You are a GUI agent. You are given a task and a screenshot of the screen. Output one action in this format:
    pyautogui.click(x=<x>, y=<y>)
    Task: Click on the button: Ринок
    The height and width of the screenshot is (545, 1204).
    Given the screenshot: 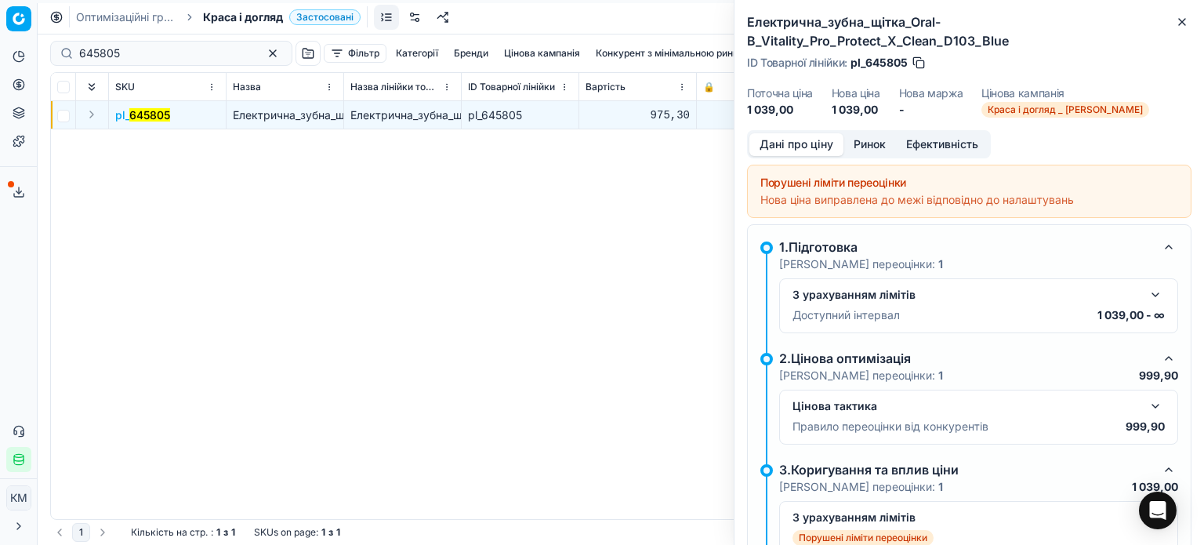 What is the action you would take?
    pyautogui.click(x=870, y=144)
    